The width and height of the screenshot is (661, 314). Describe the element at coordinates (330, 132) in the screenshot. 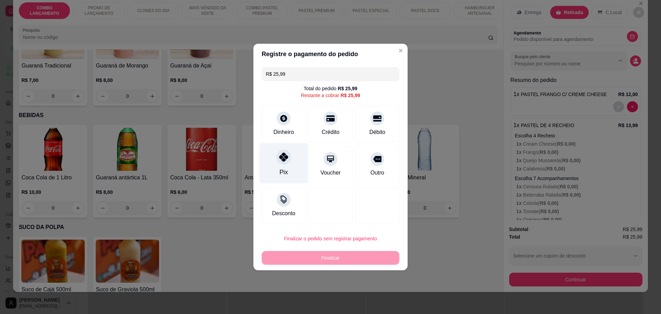

I see `div: Crédito` at that location.